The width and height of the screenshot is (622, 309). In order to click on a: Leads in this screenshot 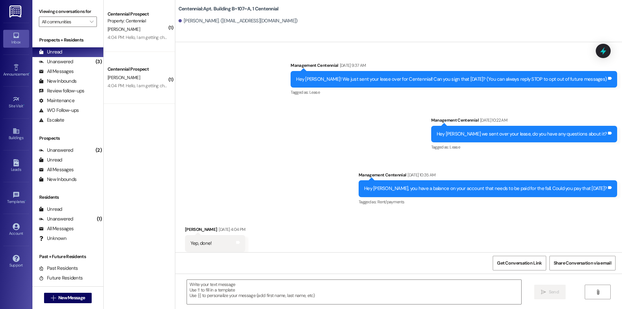, I will do `click(16, 166)`.